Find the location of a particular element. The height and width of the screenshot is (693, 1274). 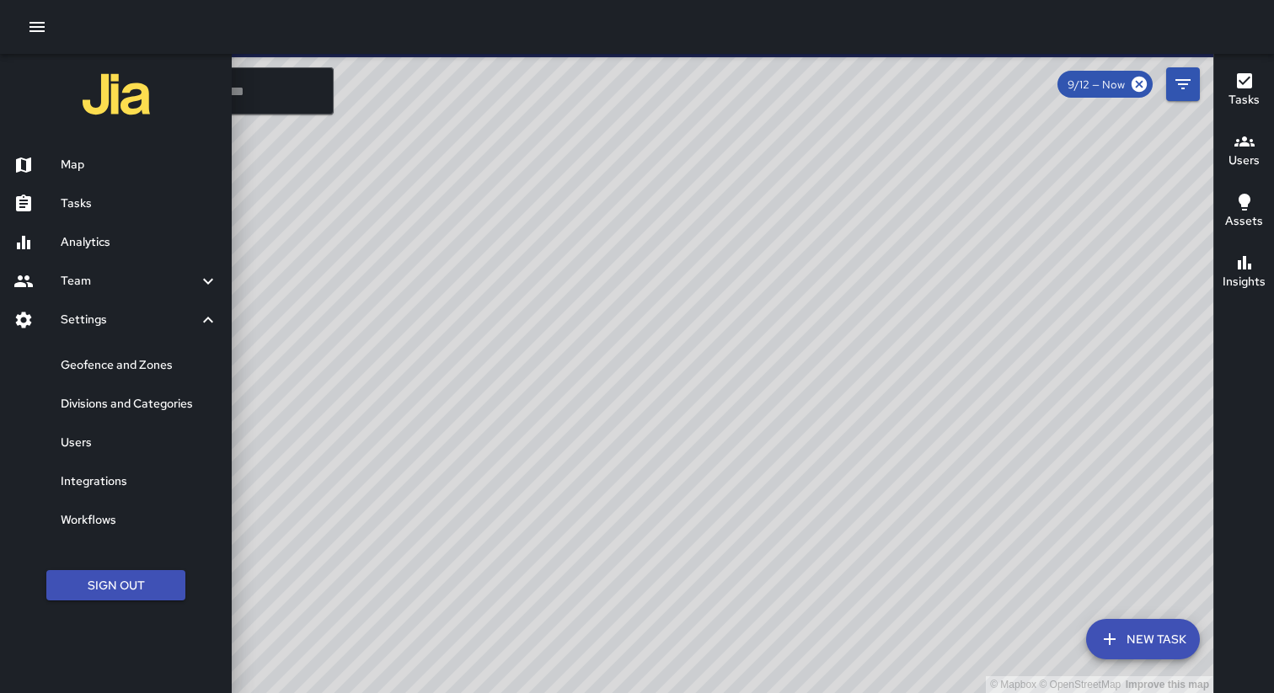

h6: Insights is located at coordinates (1244, 282).